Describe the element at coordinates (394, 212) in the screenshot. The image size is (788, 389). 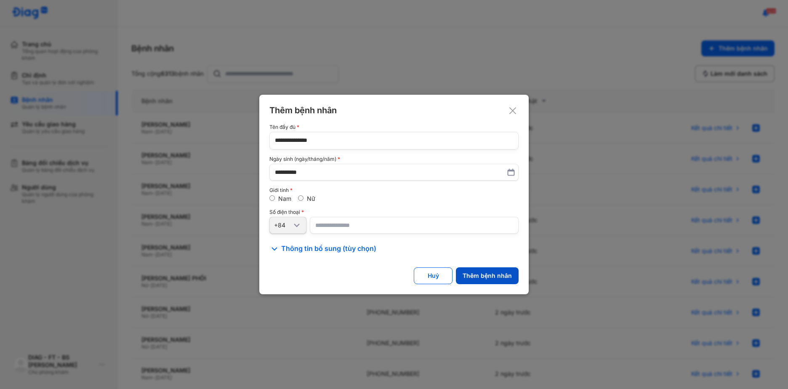
I see `div: Số điện thoại` at that location.